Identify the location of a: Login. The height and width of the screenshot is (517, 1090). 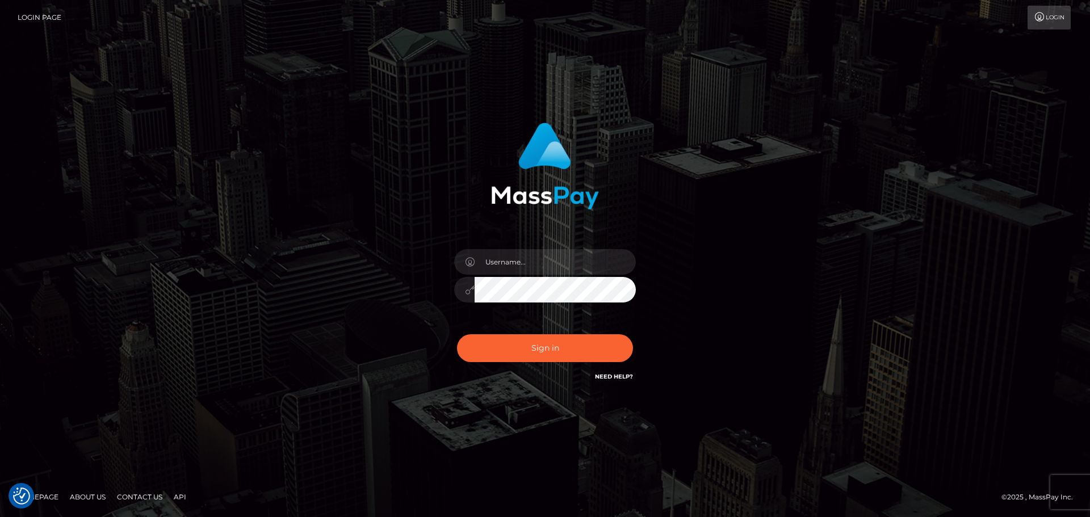
(1049, 18).